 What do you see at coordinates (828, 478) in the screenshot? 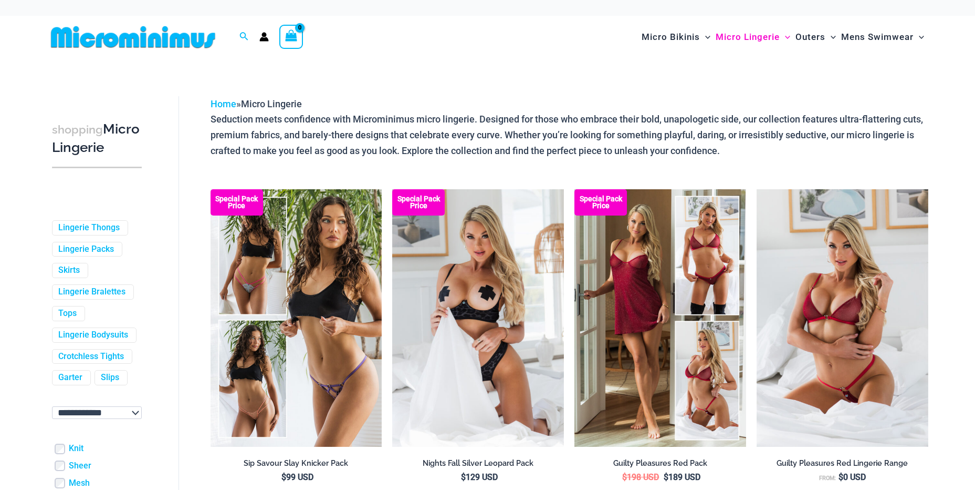
I see `span: From:` at bounding box center [828, 478].